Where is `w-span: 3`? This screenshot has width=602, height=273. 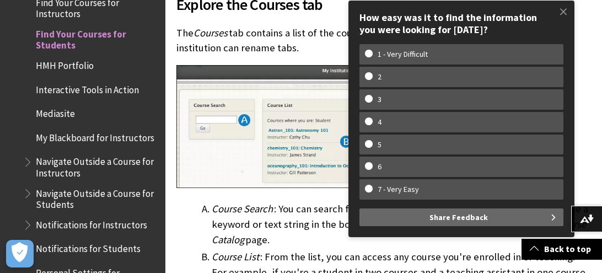
w-span: 3 is located at coordinates (379, 99).